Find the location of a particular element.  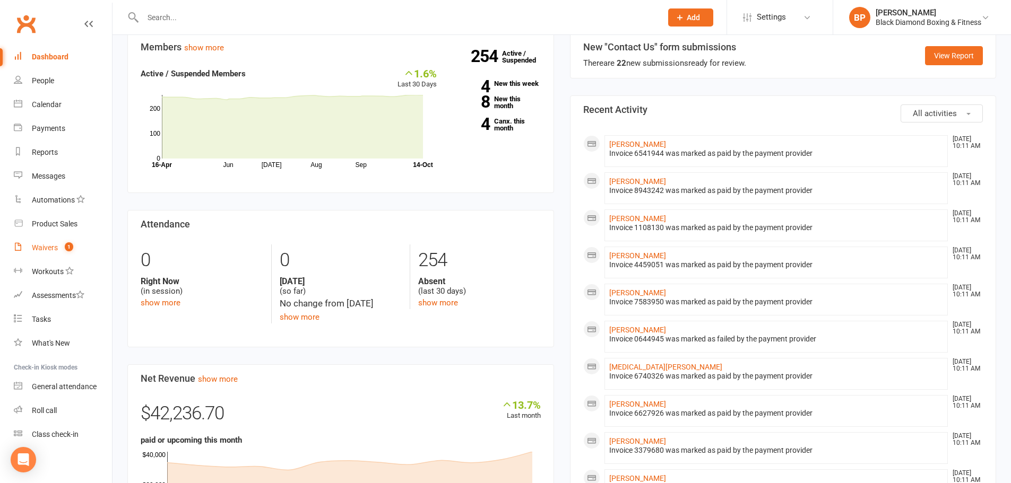

div: Open Intercom Messenger is located at coordinates (23, 460).